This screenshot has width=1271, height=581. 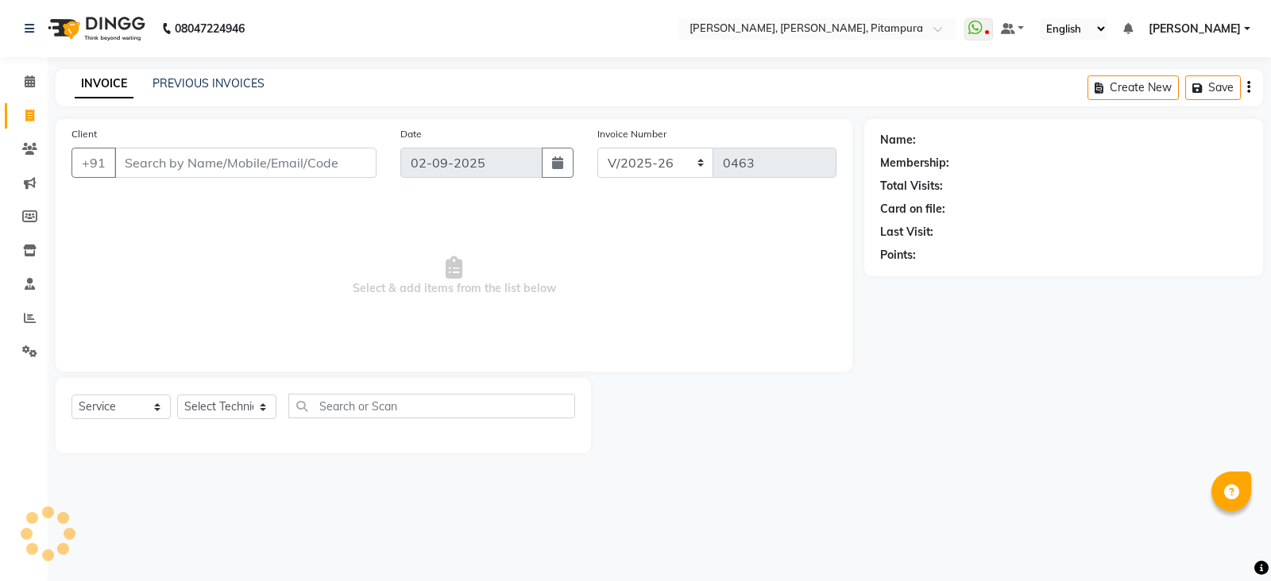 I want to click on a: INVOICE, so click(x=104, y=84).